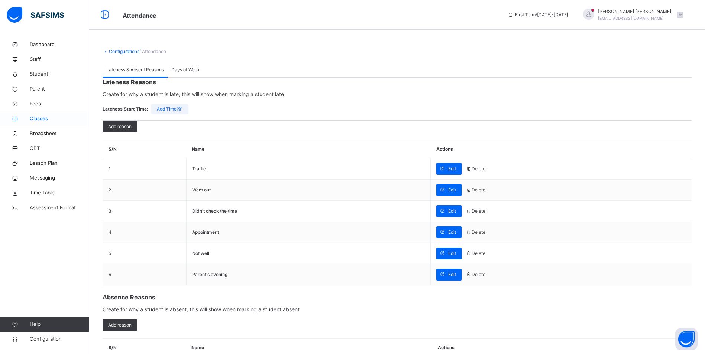 This screenshot has width=705, height=354. I want to click on span: / Attendance, so click(153, 51).